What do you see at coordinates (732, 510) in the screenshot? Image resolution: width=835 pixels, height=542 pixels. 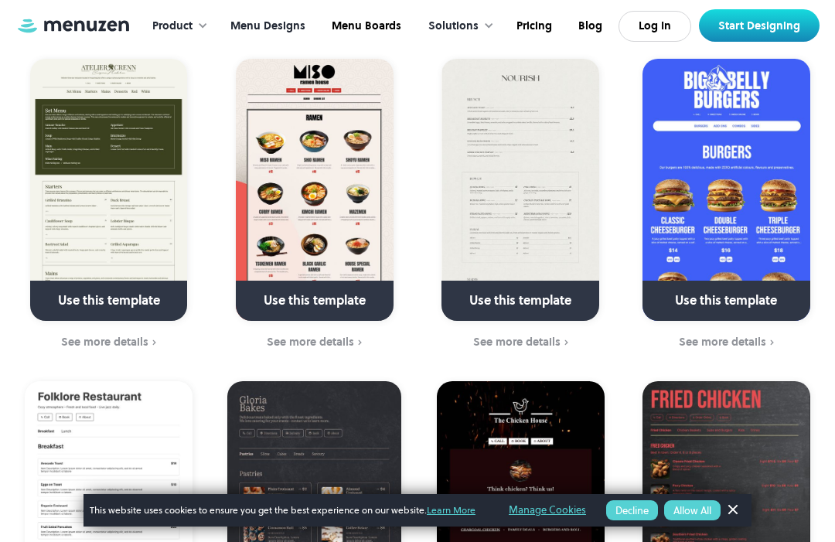 I see `a: Dismiss Banner` at bounding box center [732, 510].